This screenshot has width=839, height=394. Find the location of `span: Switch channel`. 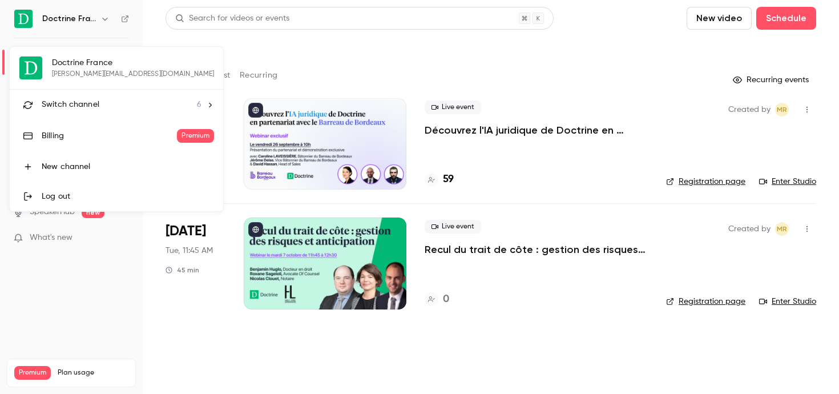

span: Switch channel is located at coordinates (70, 104).